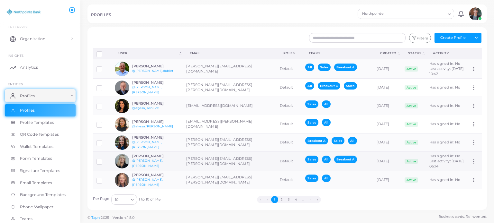  Describe the element at coordinates (15, 56) in the screenshot. I see `span: INSIGHTS` at that location.